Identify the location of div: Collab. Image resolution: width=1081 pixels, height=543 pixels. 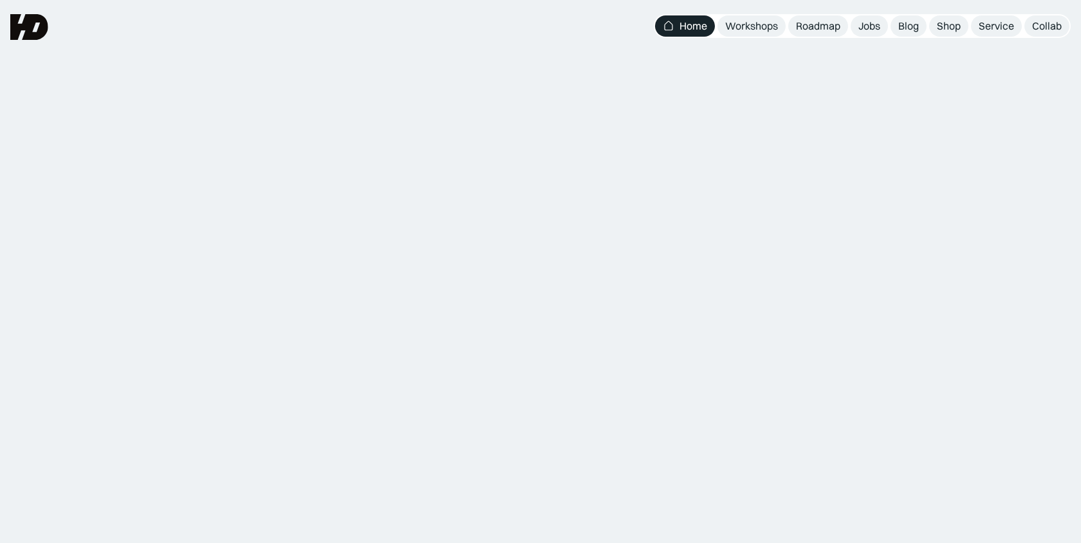
(1046, 26).